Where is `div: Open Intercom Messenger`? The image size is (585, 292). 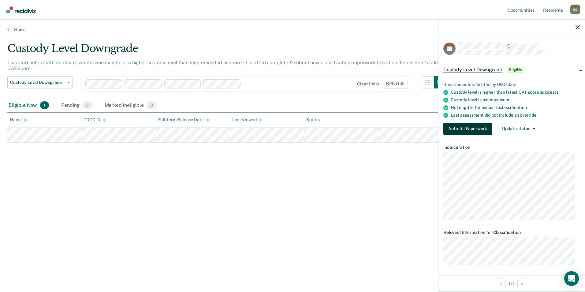
div: Open Intercom Messenger is located at coordinates (572, 278).